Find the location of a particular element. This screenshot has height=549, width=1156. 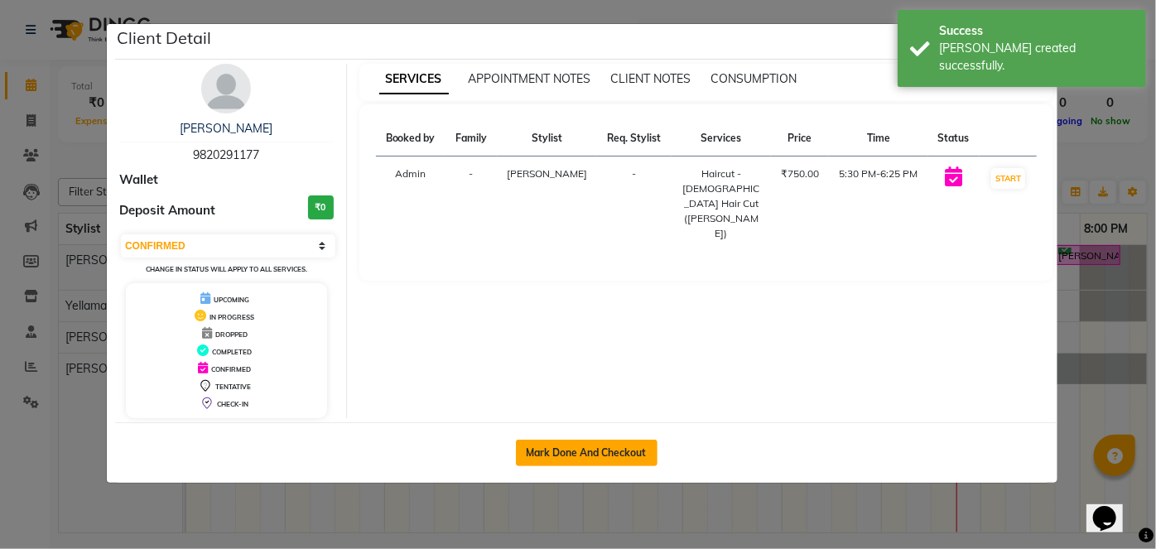

span: CHECK-IN is located at coordinates (233, 404).